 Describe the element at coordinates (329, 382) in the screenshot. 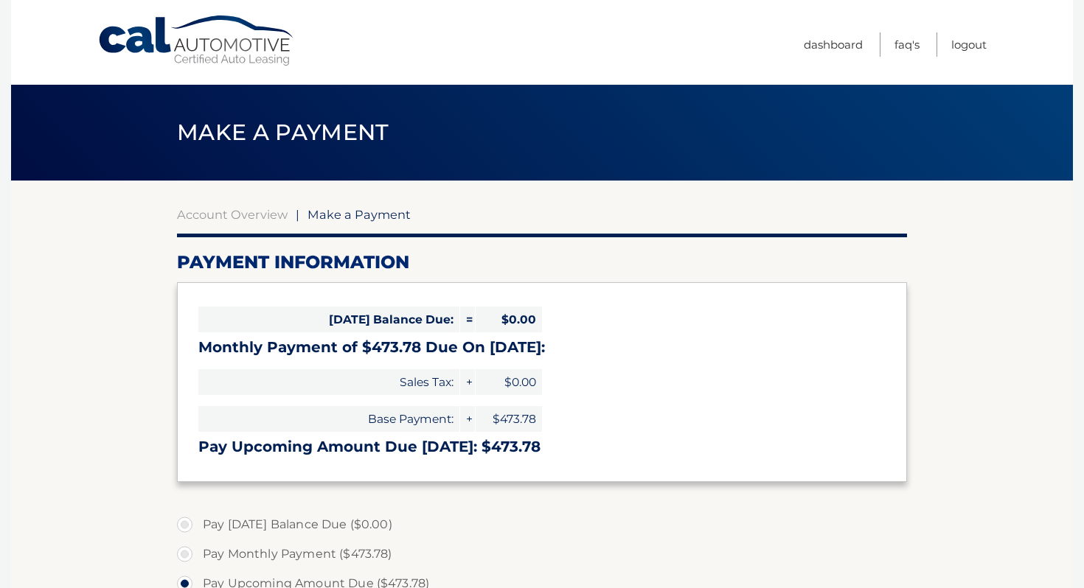

I see `span: Sales Tax:` at that location.